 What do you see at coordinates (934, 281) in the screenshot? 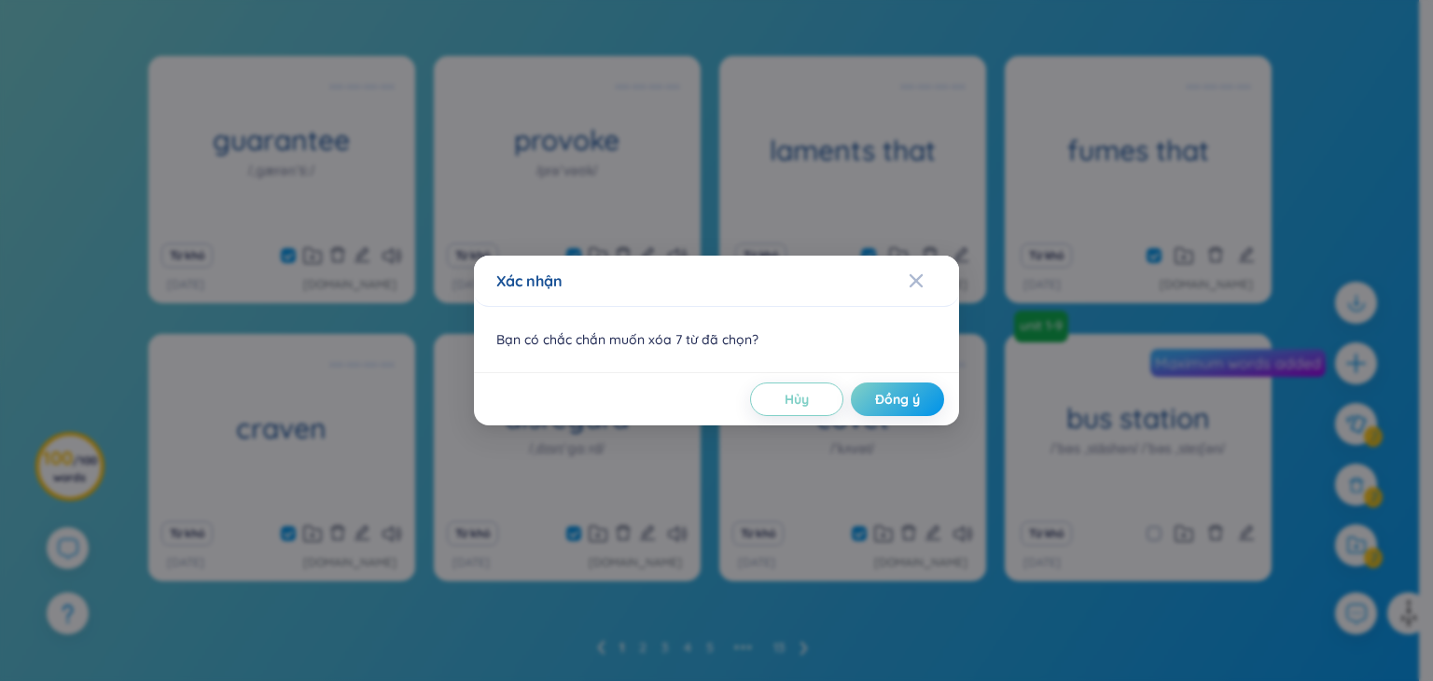
I see `button: Close` at bounding box center [934, 281].